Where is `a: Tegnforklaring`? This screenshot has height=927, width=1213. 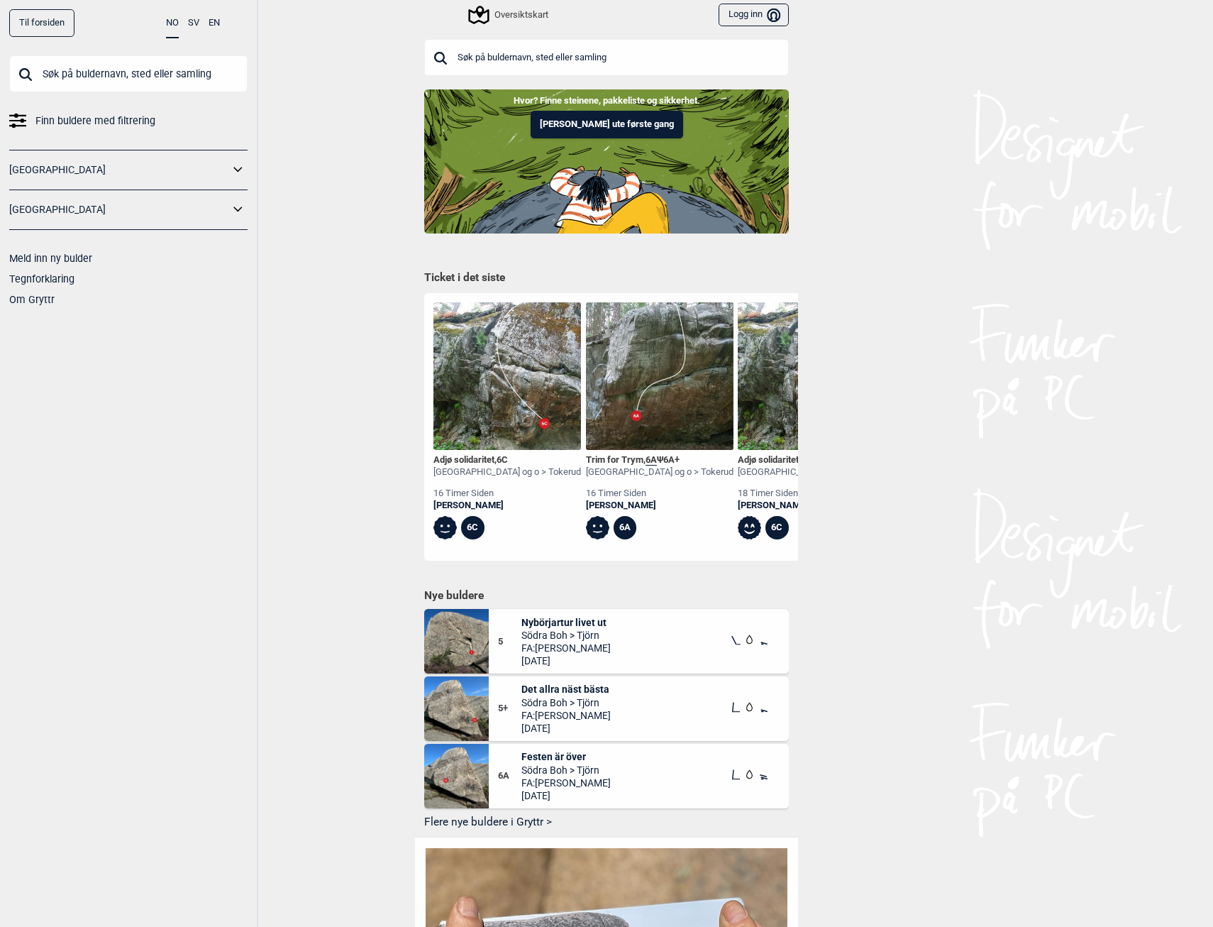
a: Tegnforklaring is located at coordinates (42, 279).